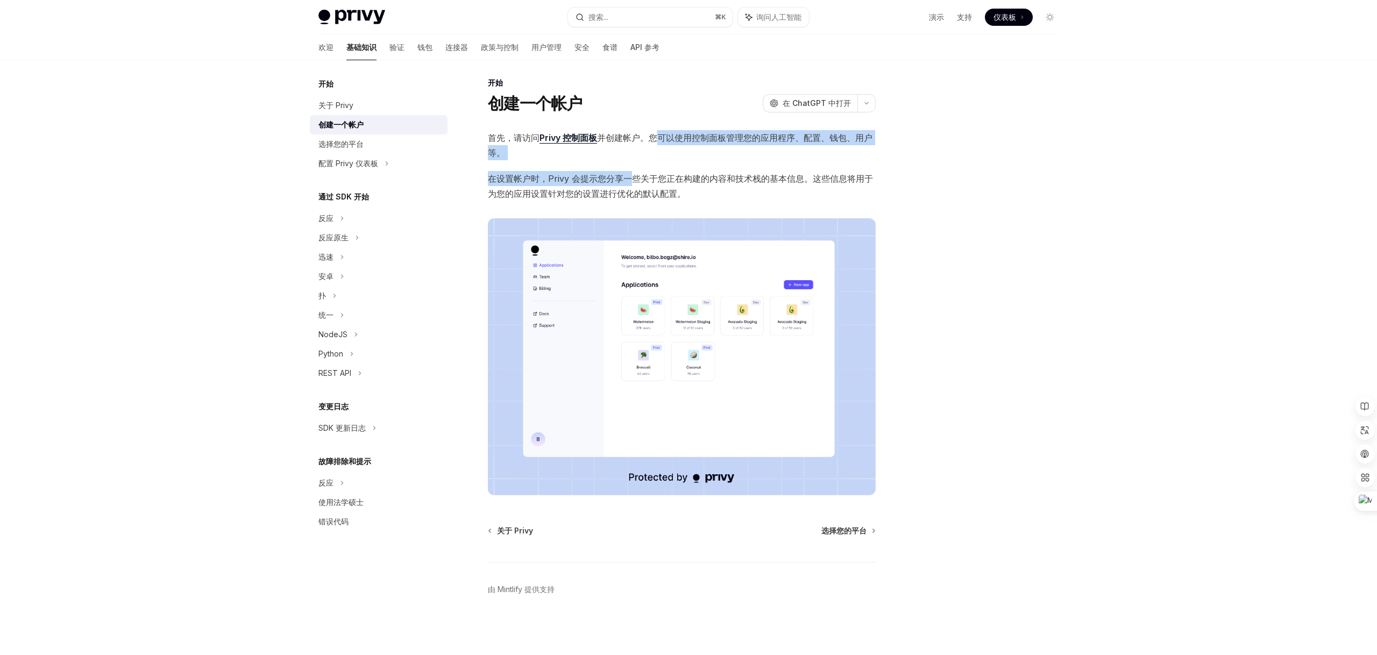 The height and width of the screenshot is (655, 1377). Describe the element at coordinates (810, 103) in the screenshot. I see `button: 在 ChatGPT 中打开` at that location.